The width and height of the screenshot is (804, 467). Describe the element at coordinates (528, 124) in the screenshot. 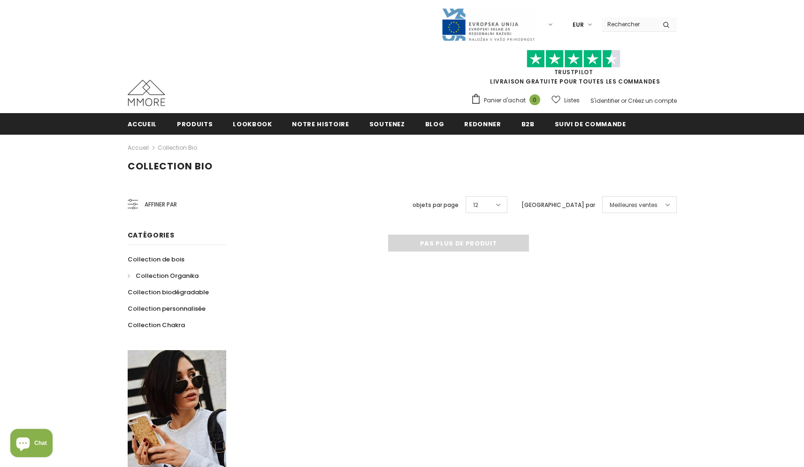

I see `span: B2B` at that location.